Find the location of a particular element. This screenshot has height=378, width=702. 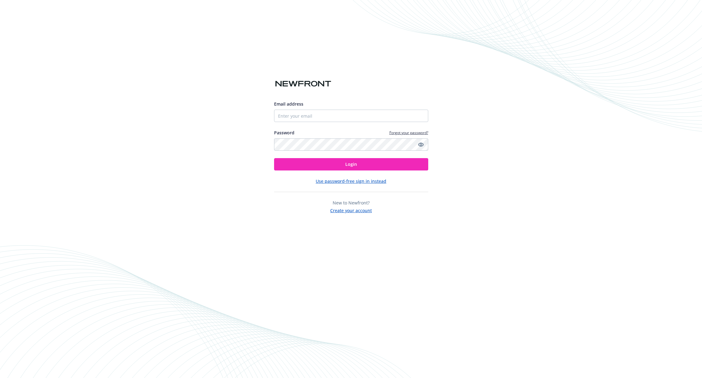

input: Enter your email is located at coordinates (351, 116).